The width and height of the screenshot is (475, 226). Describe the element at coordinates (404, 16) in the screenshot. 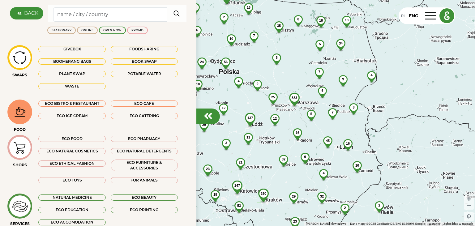

I see `div: PL` at that location.